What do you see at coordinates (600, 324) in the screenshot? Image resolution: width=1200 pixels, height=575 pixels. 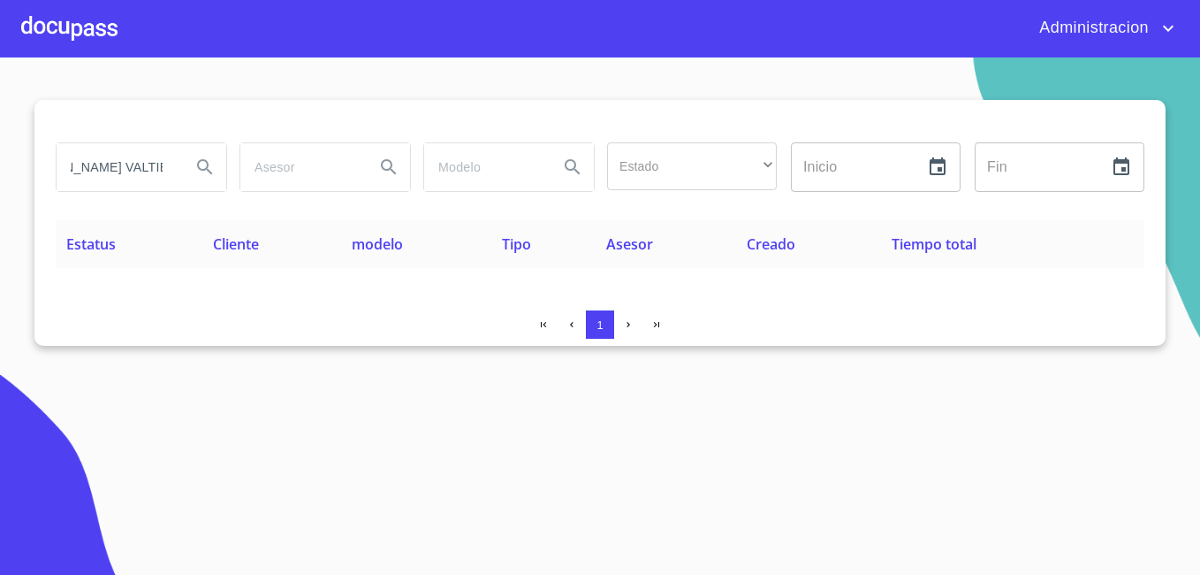 I see `button: 1` at bounding box center [600, 324].